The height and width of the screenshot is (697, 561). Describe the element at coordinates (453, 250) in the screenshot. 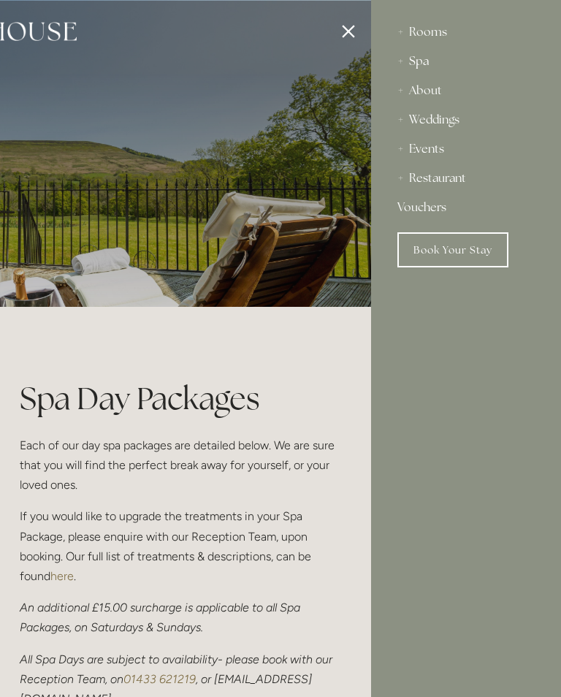

I see `a: Book Your Stay` at that location.